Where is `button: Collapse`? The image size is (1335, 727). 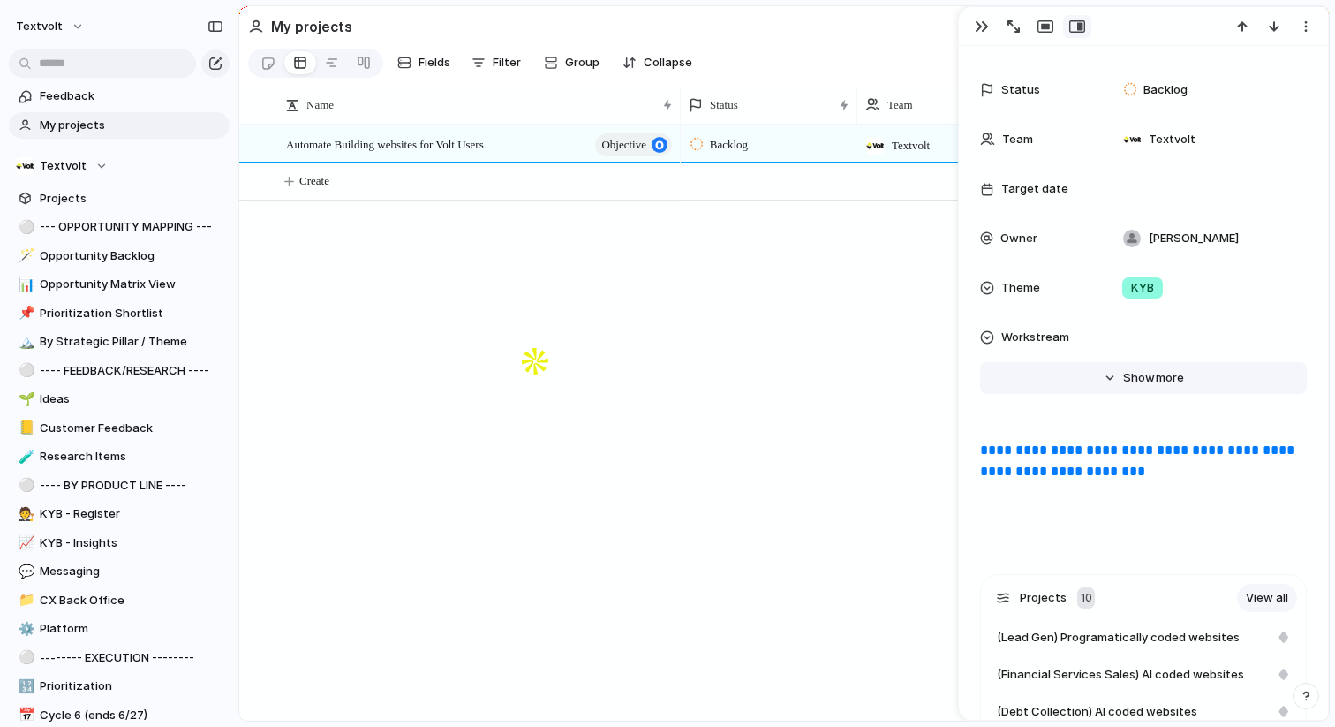
button: Collapse is located at coordinates (657, 63).